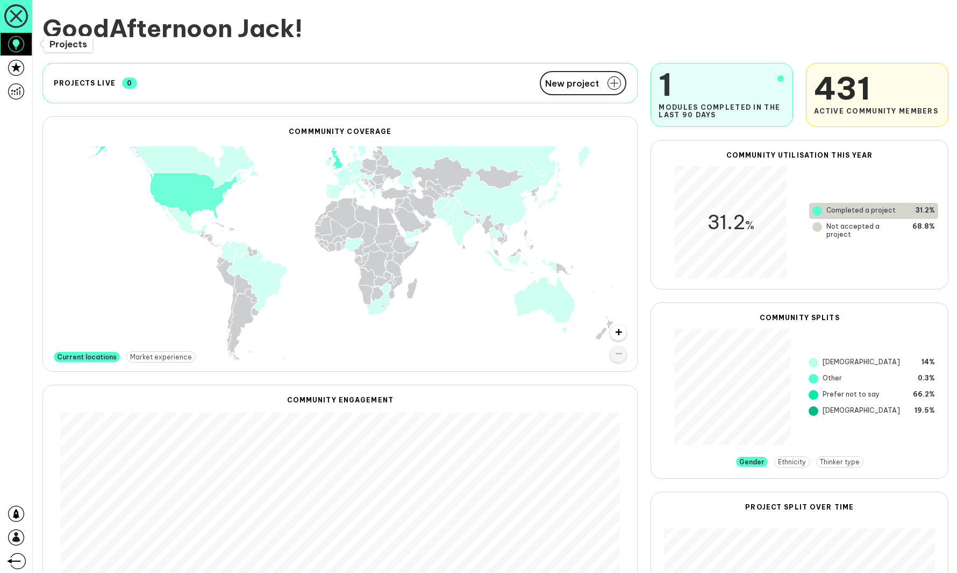 The image size is (957, 573). Describe the element at coordinates (618, 354) in the screenshot. I see `a: Zoom out` at that location.